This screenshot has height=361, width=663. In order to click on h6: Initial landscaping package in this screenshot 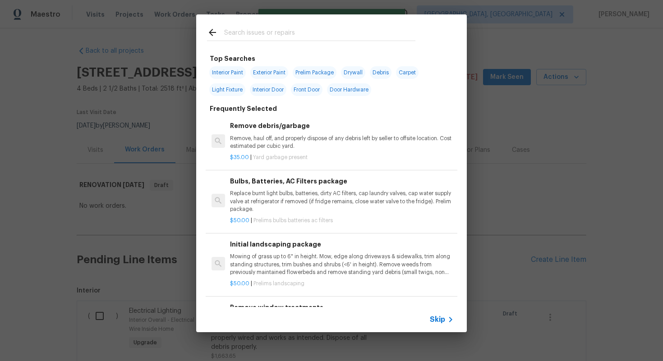, I will do `click(342, 244)`.